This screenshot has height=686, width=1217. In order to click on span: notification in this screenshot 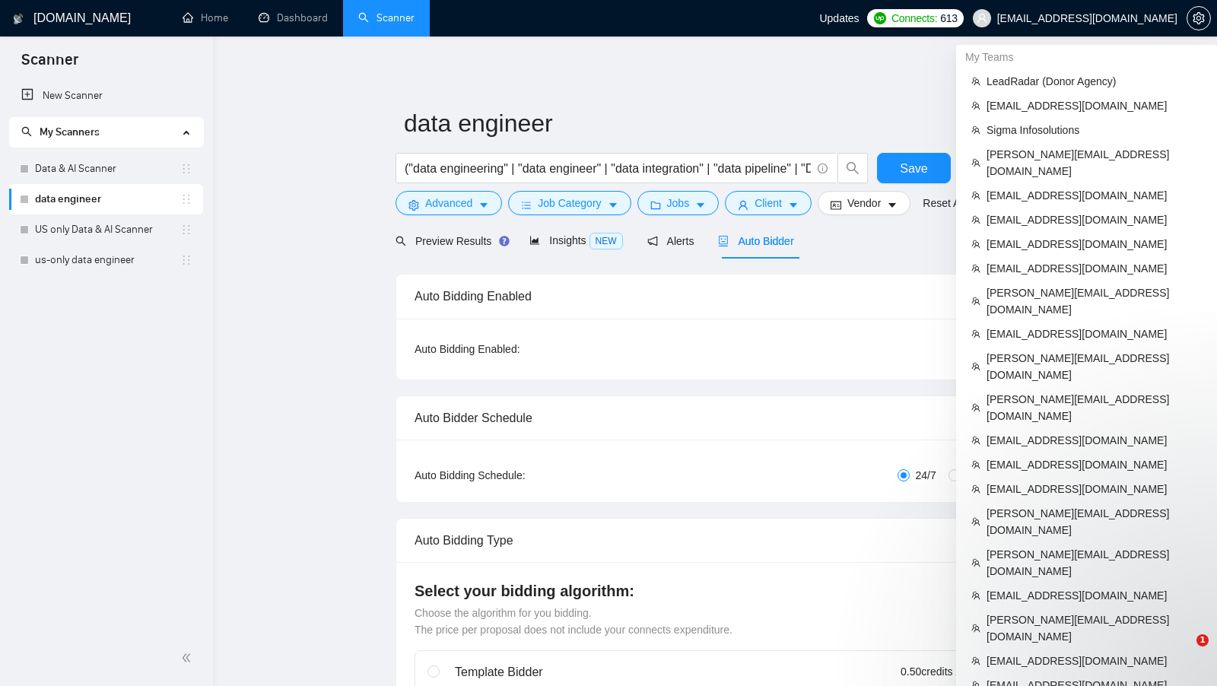, I will do `click(653, 241)`.